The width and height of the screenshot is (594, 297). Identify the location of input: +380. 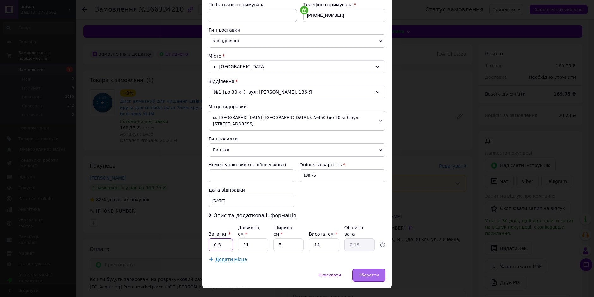
(344, 15).